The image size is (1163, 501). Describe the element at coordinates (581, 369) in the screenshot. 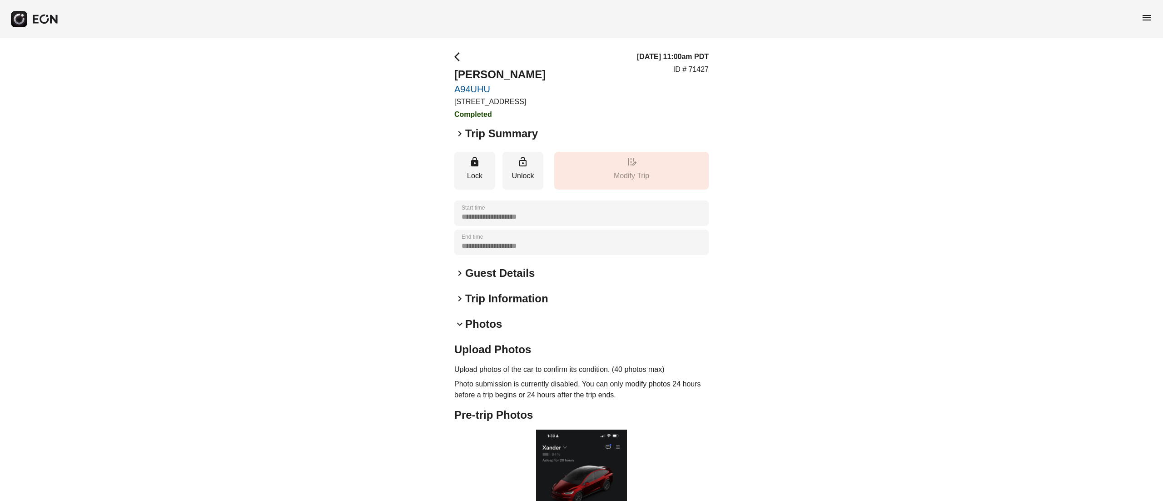

I see `p: Upload photos of the car to confirm its condition. (40 photos max)` at that location.